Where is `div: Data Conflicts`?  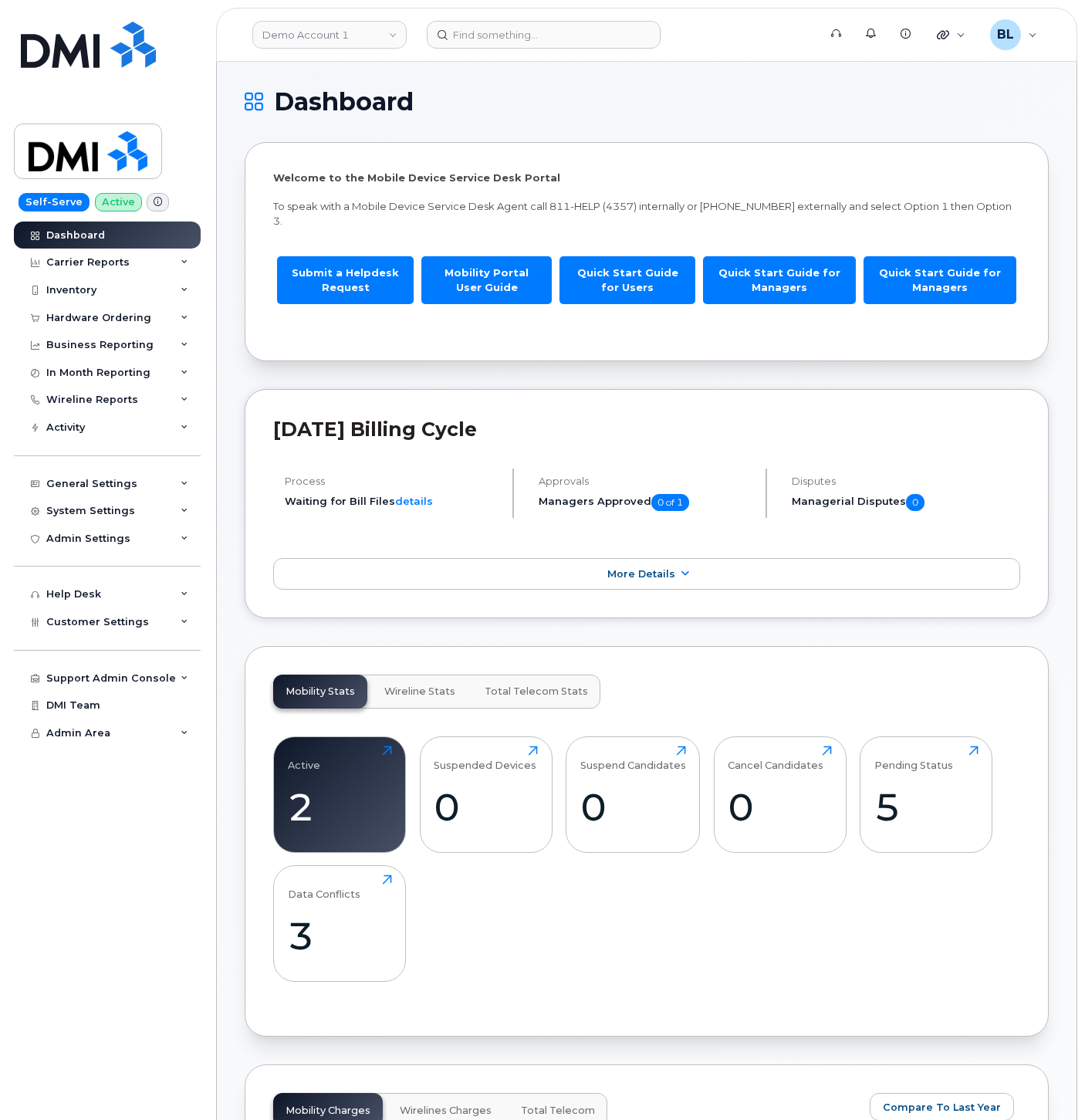 div: Data Conflicts is located at coordinates (324, 886).